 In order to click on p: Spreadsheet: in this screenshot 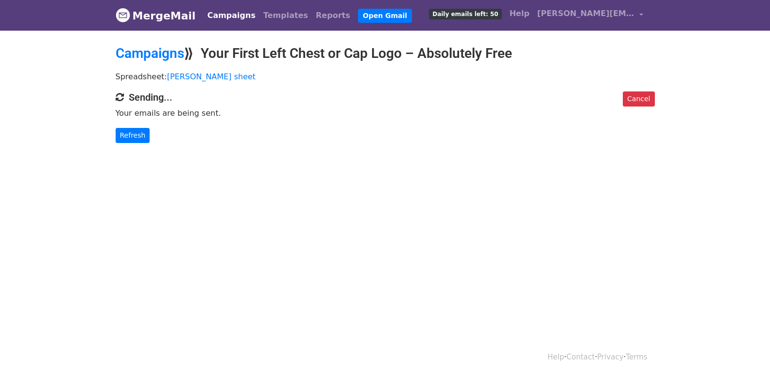, I will do `click(385, 76)`.